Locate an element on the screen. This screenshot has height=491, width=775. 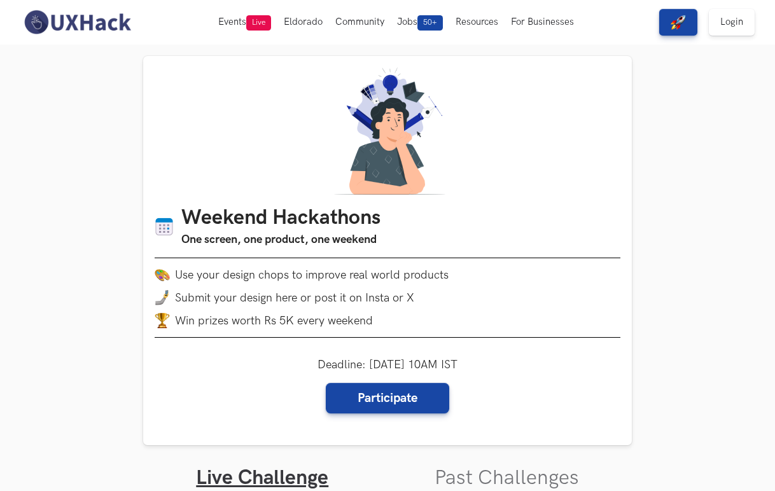
img: A designer thinking is located at coordinates (388, 131).